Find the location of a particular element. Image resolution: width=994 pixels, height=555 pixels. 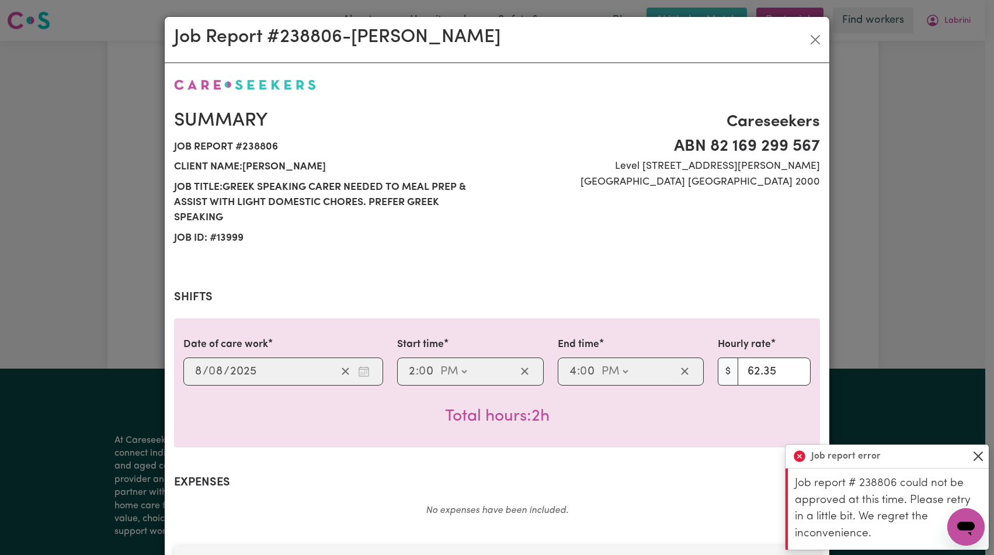

label: Start time is located at coordinates (421, 345).